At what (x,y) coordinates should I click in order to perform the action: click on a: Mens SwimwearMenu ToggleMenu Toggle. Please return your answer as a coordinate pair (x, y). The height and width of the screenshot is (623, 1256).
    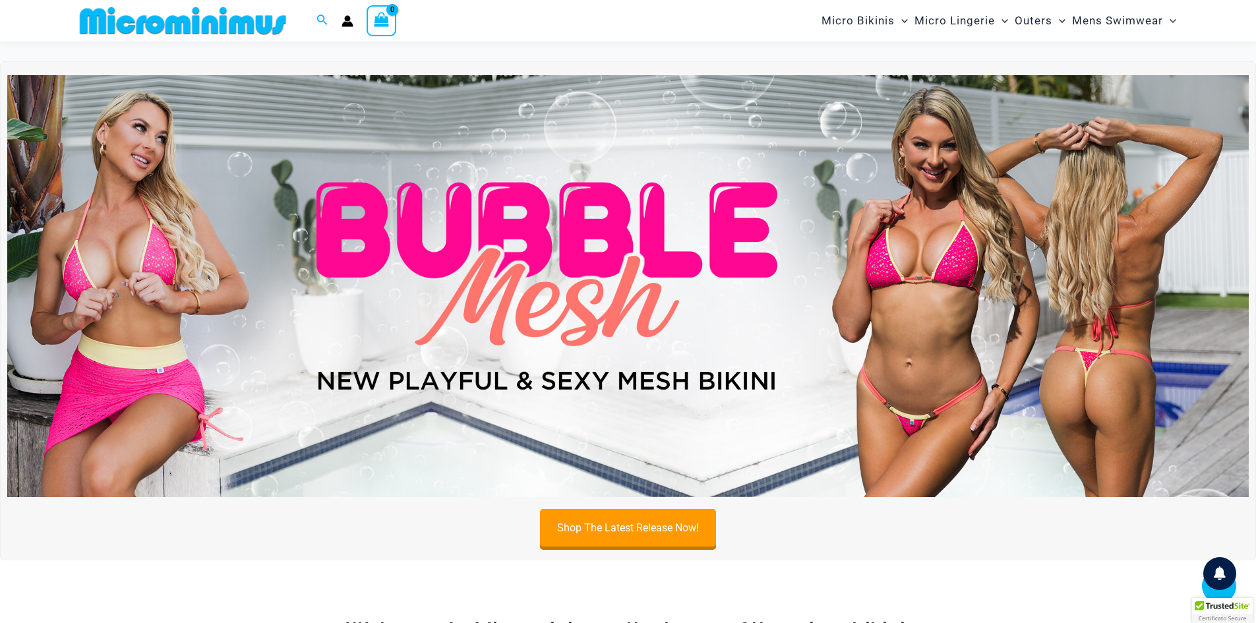
    Looking at the image, I should click on (1125, 20).